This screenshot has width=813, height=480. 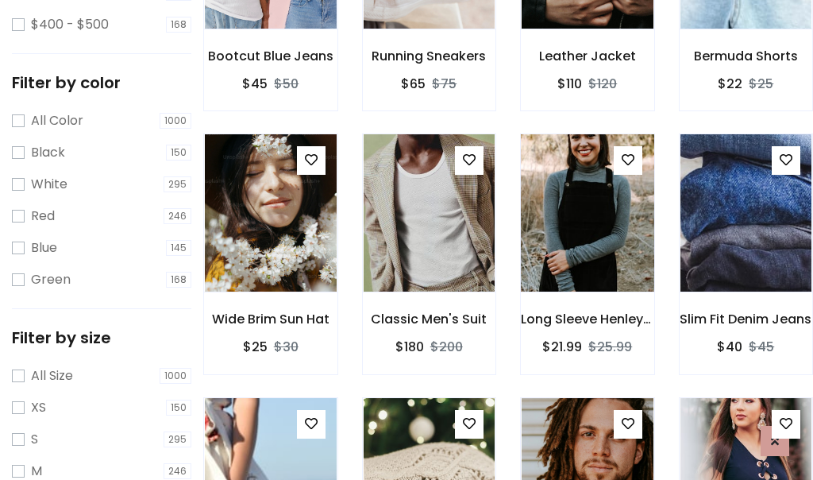 I want to click on del: $75, so click(x=444, y=83).